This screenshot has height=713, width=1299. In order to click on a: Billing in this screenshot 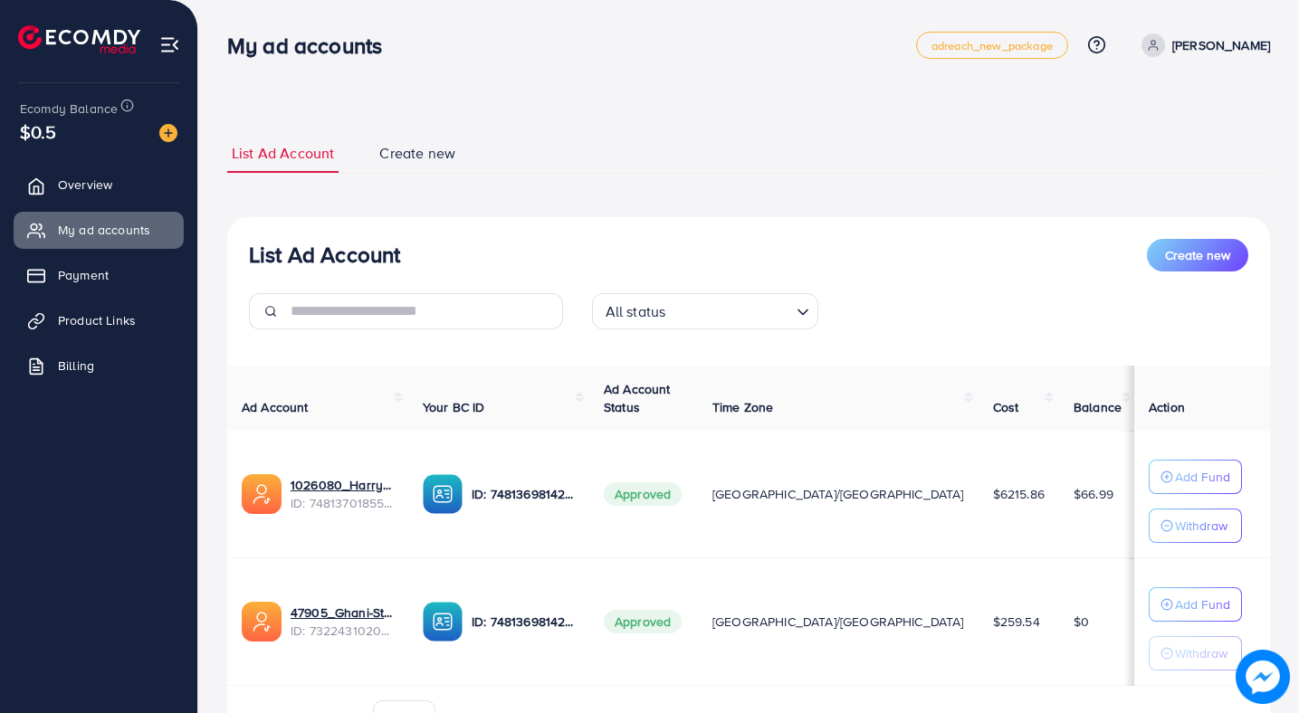, I will do `click(99, 366)`.